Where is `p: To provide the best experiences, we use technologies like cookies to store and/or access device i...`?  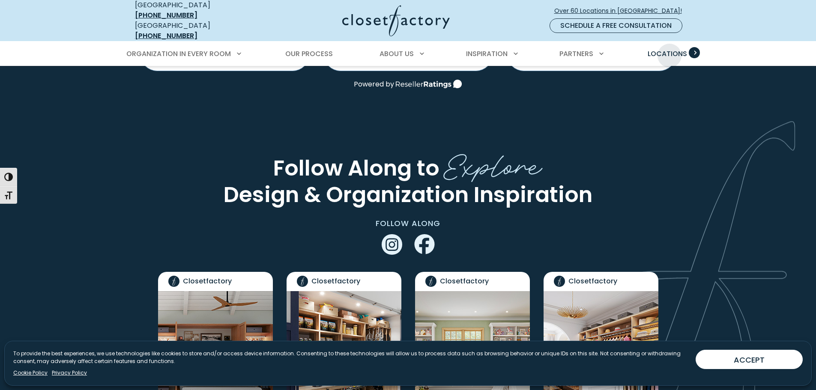
p: To provide the best experiences, we use technologies like cookies to store and/or access device i... is located at coordinates (351, 358).